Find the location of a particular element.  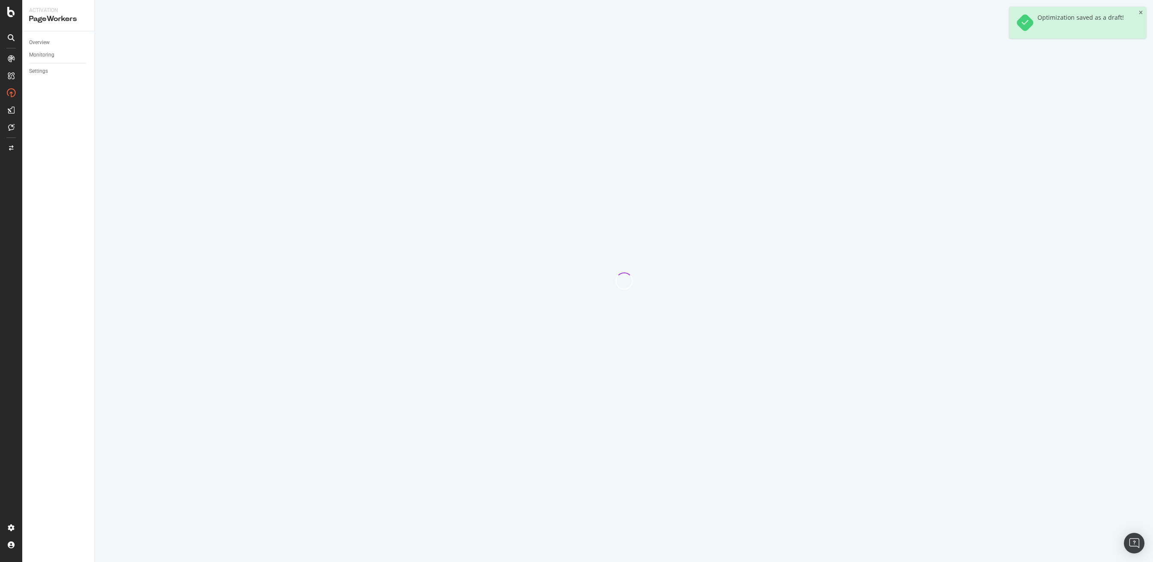

a: Overview is located at coordinates (59, 42).